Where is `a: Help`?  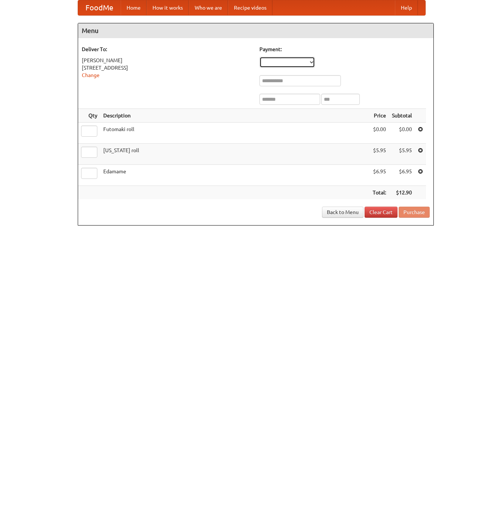
a: Help is located at coordinates (407, 8).